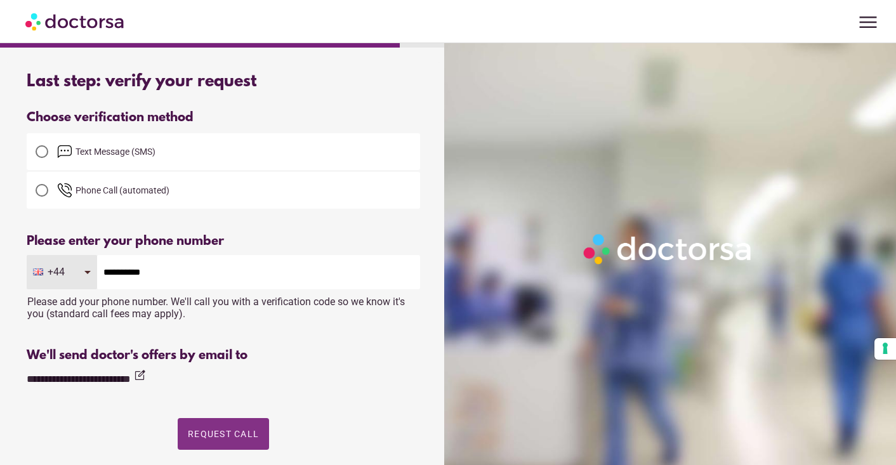  What do you see at coordinates (65, 190) in the screenshot?
I see `img: phone` at bounding box center [65, 190].